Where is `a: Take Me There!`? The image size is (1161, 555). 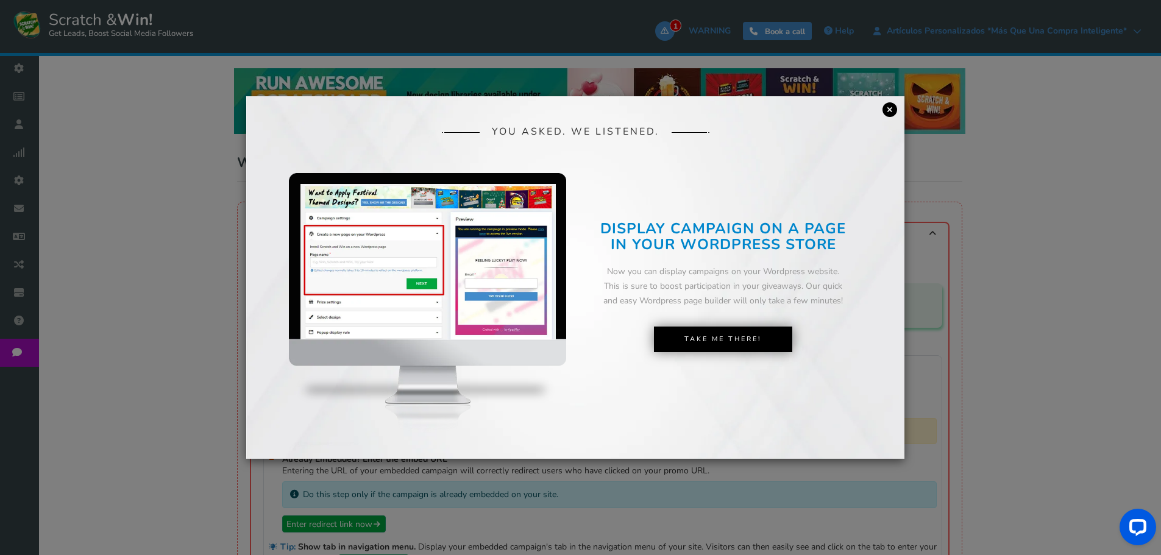
a: Take Me There! is located at coordinates (723, 340).